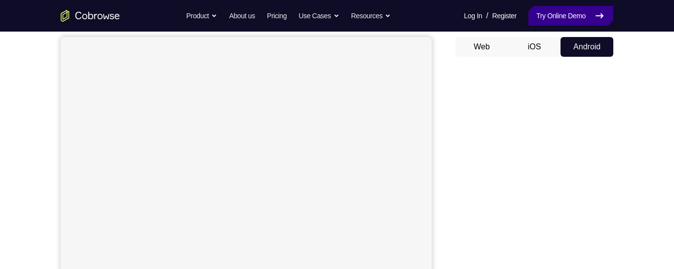 The height and width of the screenshot is (269, 674). What do you see at coordinates (473, 16) in the screenshot?
I see `a: Log In` at bounding box center [473, 16].